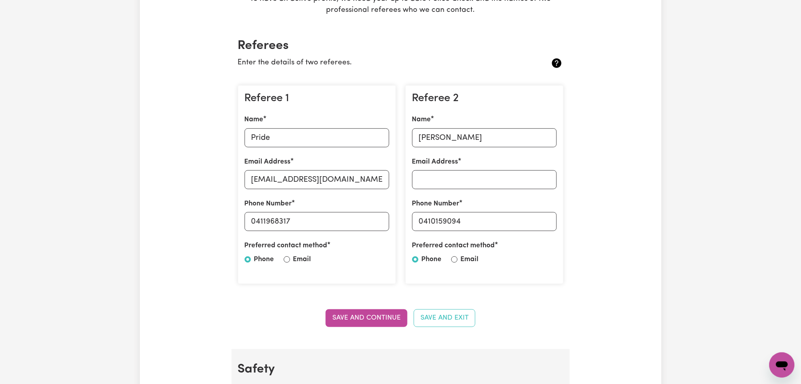 This screenshot has height=384, width=801. What do you see at coordinates (445, 318) in the screenshot?
I see `button: Save and Exit` at bounding box center [445, 318].